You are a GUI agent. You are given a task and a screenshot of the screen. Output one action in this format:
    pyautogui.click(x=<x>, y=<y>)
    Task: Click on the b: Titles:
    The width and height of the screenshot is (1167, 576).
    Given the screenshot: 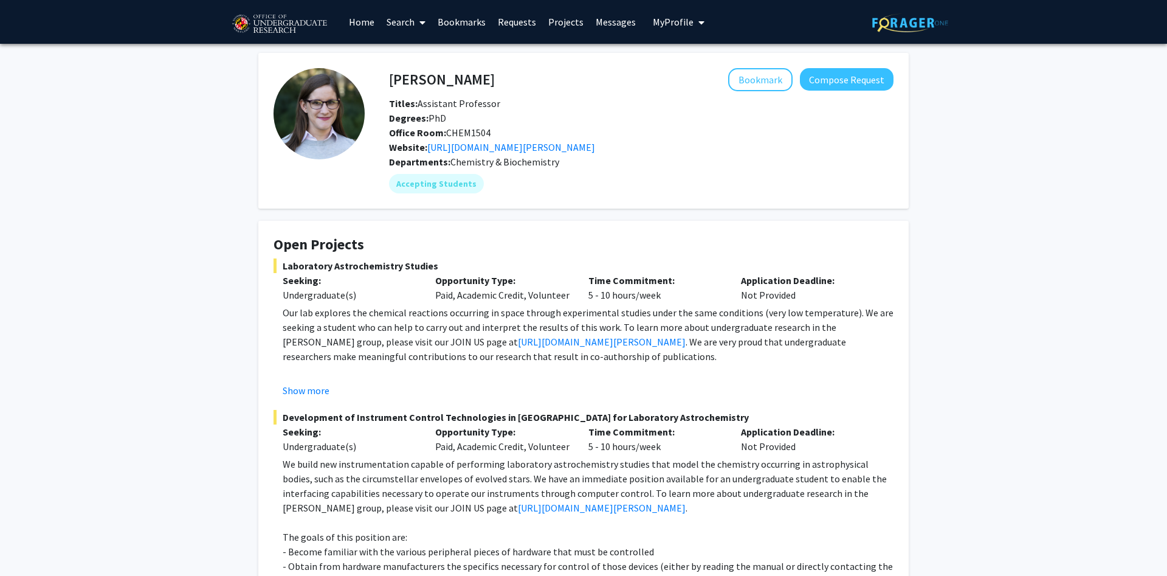 What is the action you would take?
    pyautogui.click(x=403, y=103)
    